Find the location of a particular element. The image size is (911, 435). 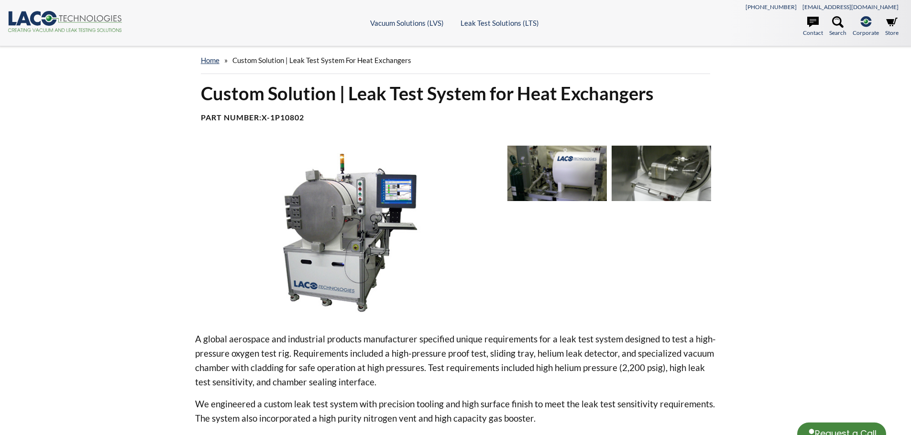

img: Closep-up of cart leak test system for heat exchangers with high purity nitrogen vent and high ca... is located at coordinates (557, 174).